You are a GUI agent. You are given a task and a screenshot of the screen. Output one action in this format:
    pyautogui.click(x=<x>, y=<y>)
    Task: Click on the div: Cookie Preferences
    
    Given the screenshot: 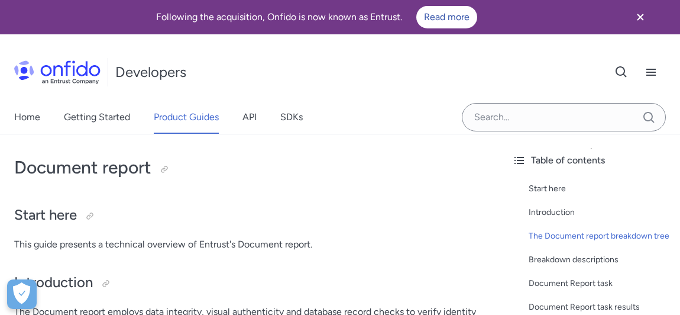 What is the action you would take?
    pyautogui.click(x=22, y=294)
    